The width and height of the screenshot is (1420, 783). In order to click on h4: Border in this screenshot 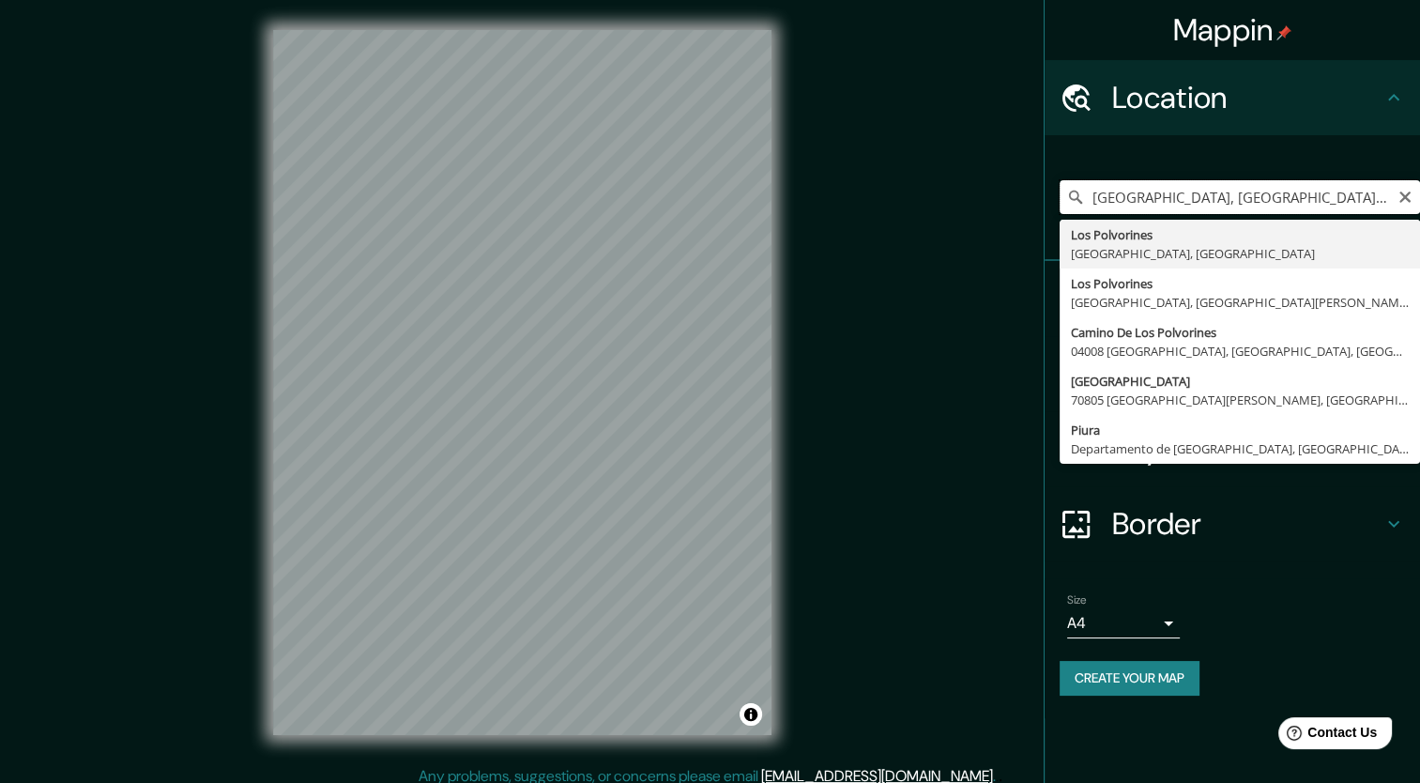, I will do `click(1247, 524)`.